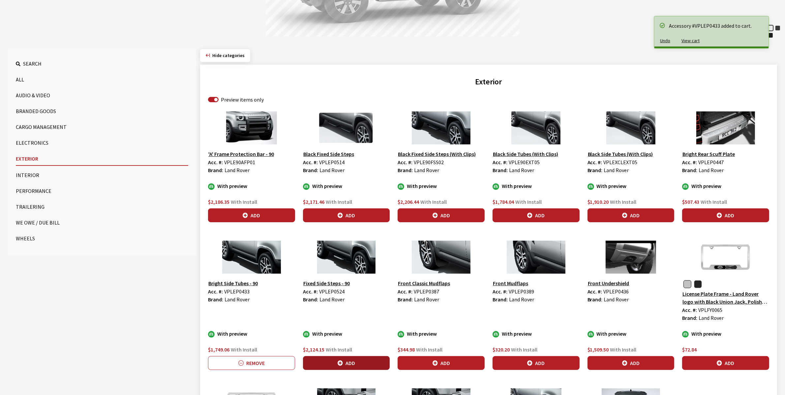 The image size is (785, 395). I want to click on img: Image for Front Mudflaps, so click(536, 257).